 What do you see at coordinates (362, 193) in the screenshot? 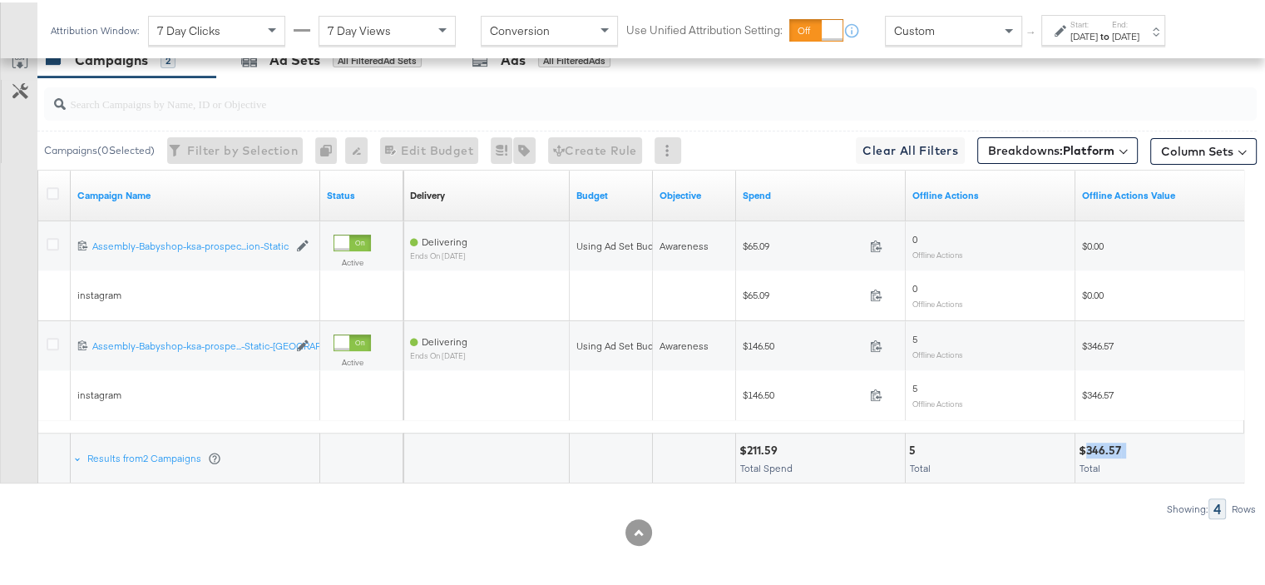
I see `a: Shows the current state of your Ad Campaign.` at bounding box center [362, 193].